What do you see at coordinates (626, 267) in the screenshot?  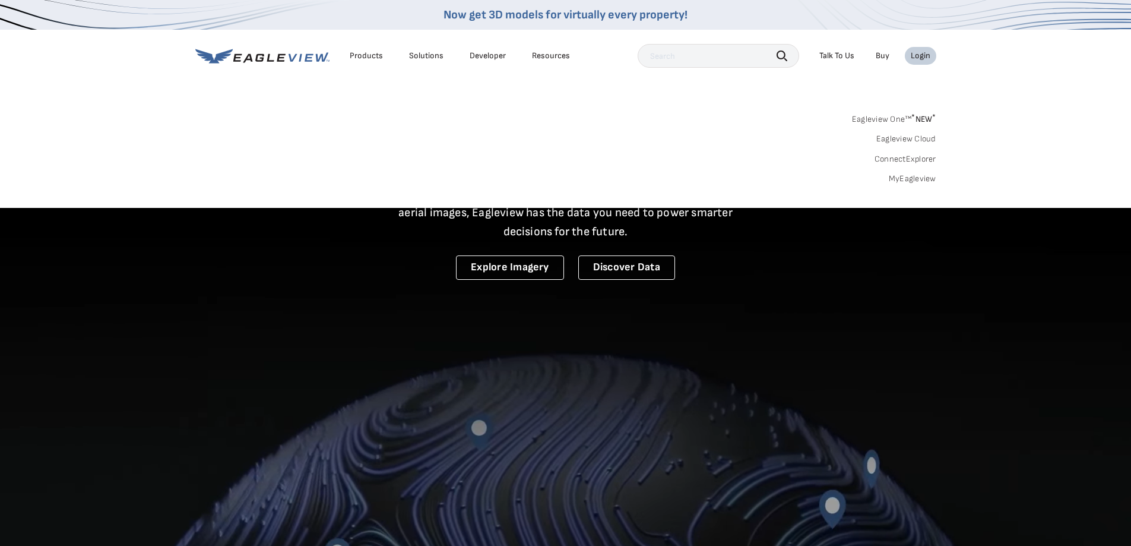 I see `a: Discover Data` at bounding box center [626, 267].